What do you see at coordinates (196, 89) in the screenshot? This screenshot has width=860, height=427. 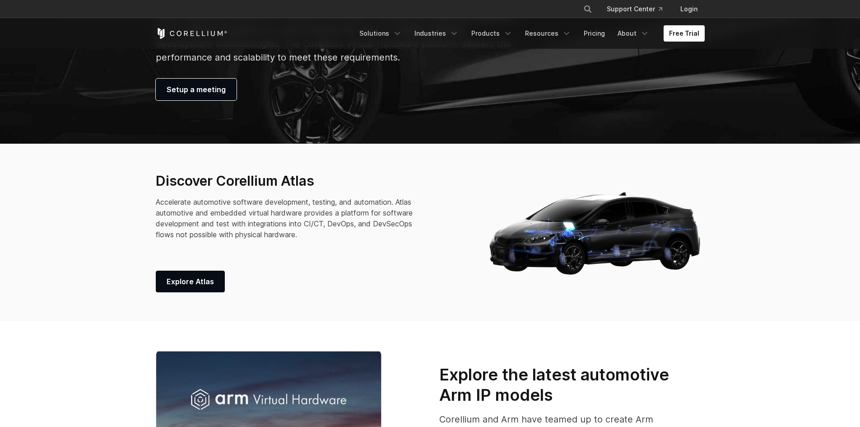 I see `span: Setup a meeting` at bounding box center [196, 89].